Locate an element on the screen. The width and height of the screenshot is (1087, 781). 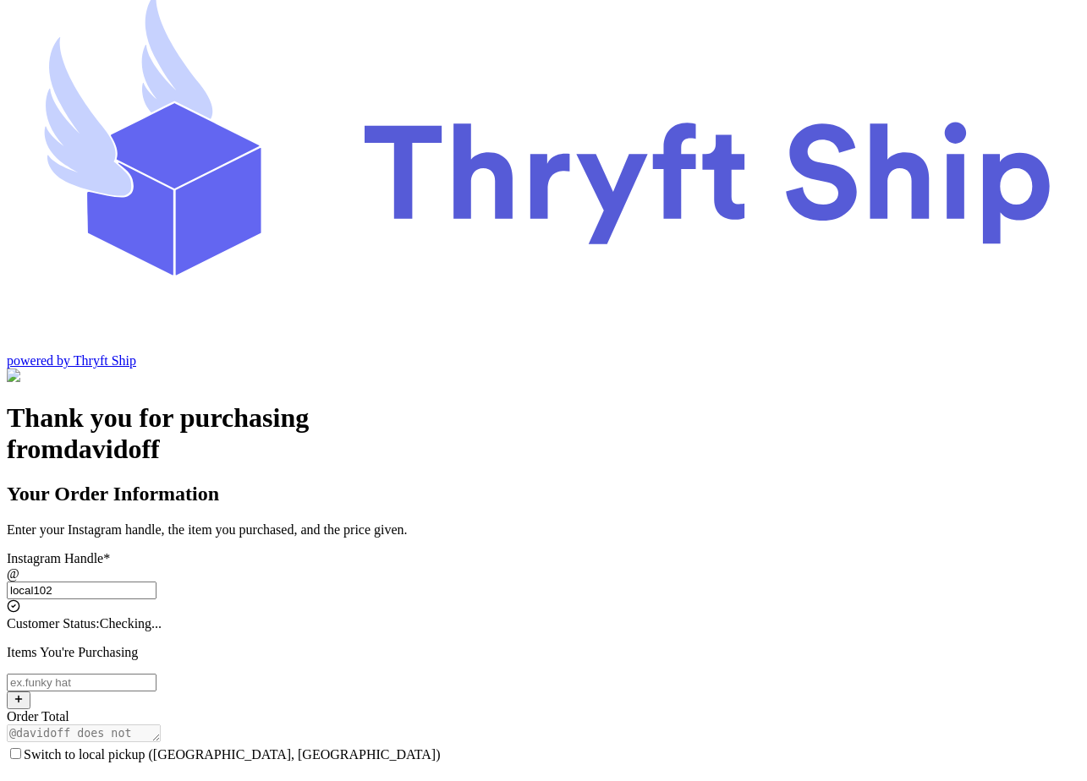
div: Order Total is located at coordinates (543, 717).